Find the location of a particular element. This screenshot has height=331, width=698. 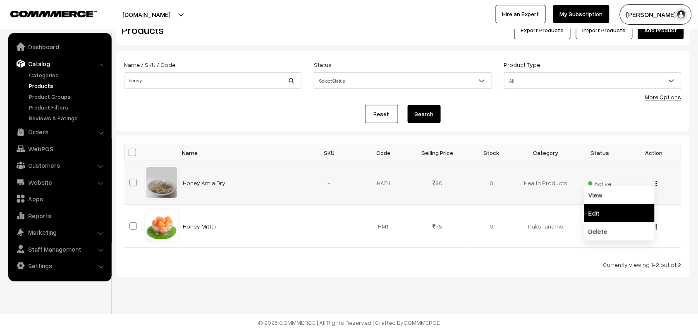

th: Category is located at coordinates (546, 153).